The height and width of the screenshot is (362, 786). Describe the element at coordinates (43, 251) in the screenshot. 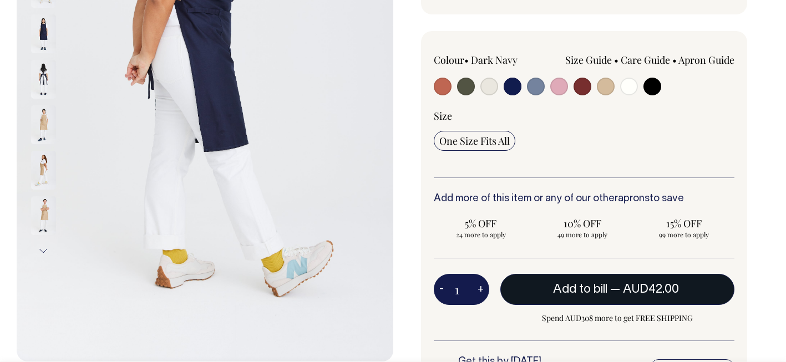

I see `button: Next` at that location.